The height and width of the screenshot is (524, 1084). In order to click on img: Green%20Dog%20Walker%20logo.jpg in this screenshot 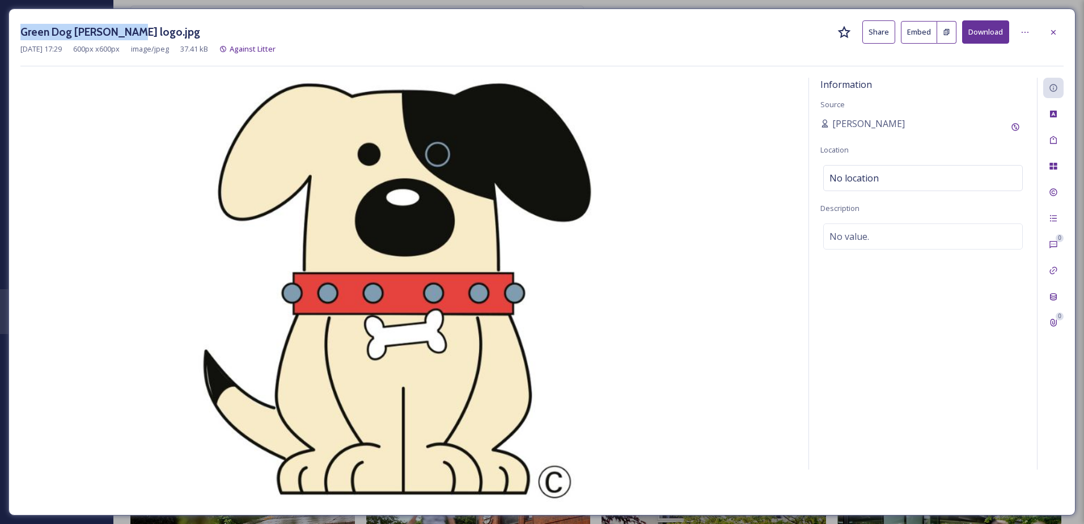, I will do `click(409, 291)`.